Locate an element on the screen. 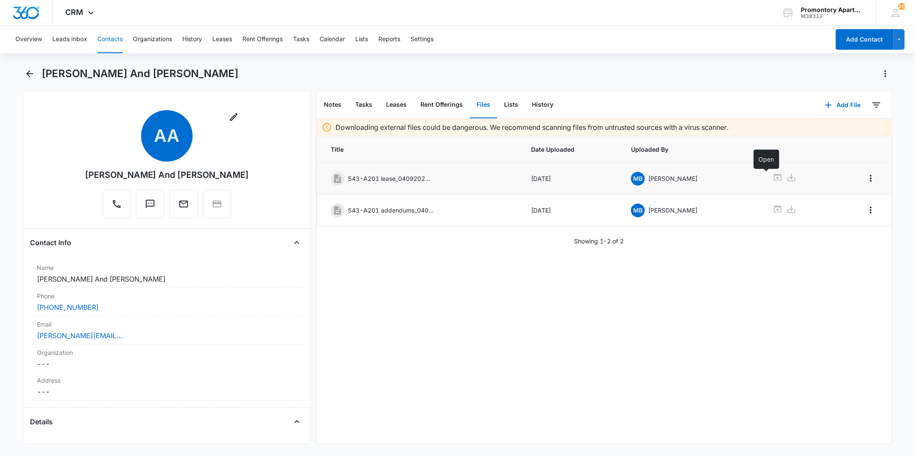 The width and height of the screenshot is (915, 456). button: Organizations is located at coordinates (152, 39).